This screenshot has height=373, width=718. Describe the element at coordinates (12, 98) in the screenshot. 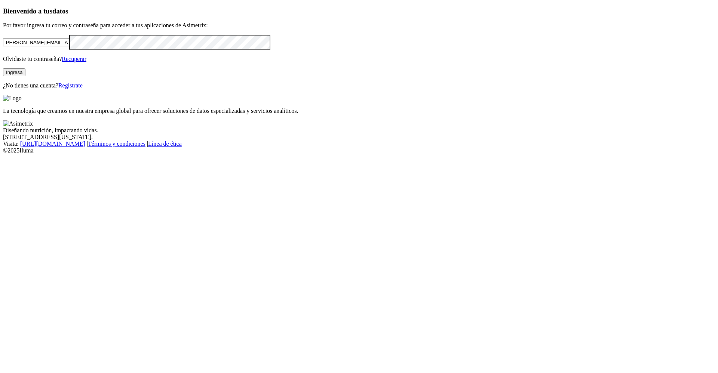

I see `img: Logo` at that location.